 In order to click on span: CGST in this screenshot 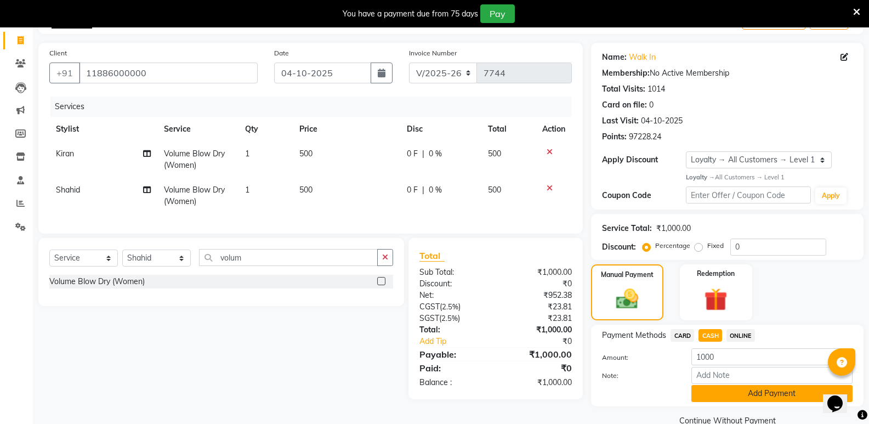, I will do `click(429, 307)`.